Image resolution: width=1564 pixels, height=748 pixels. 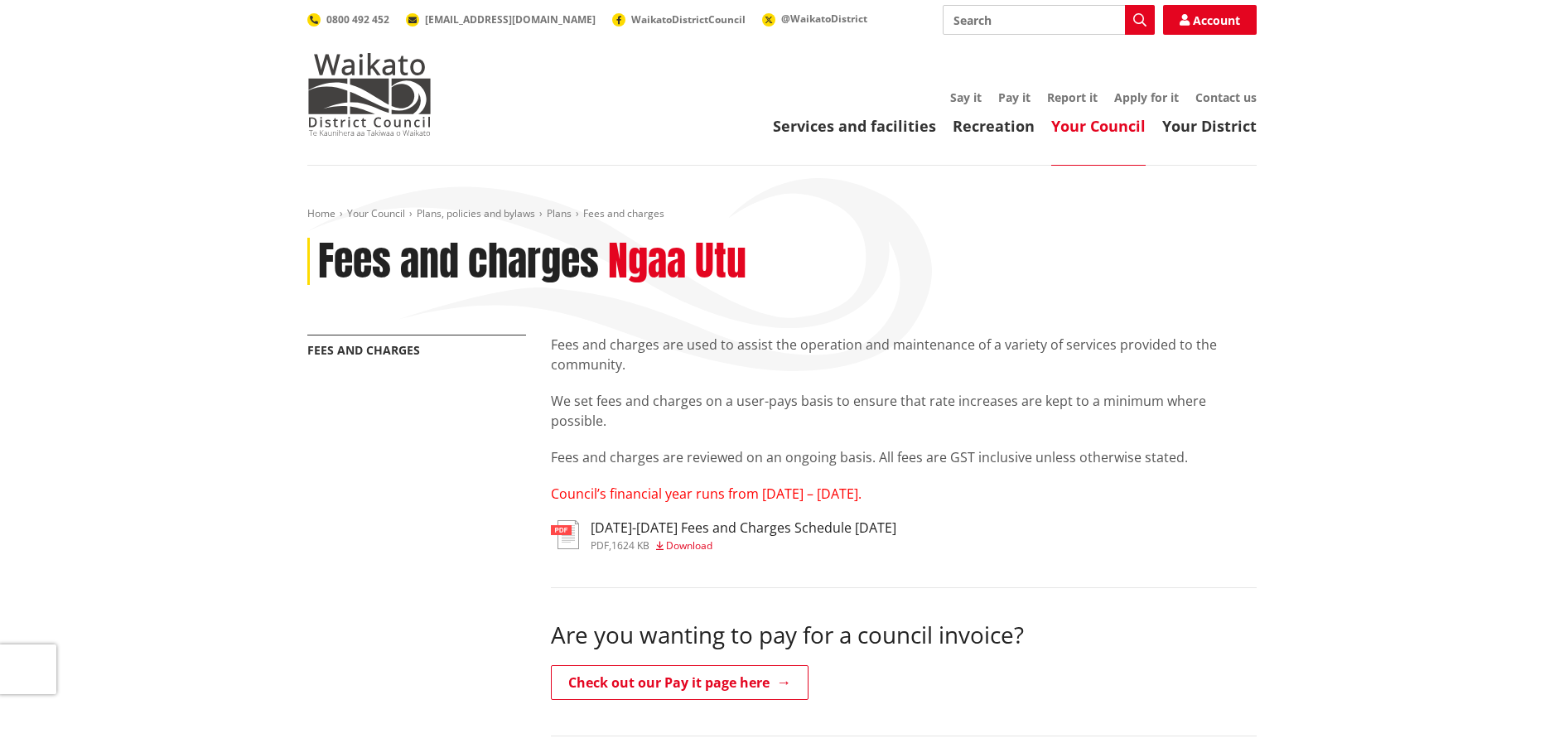 I want to click on a: Plans, policies and bylaws, so click(x=476, y=213).